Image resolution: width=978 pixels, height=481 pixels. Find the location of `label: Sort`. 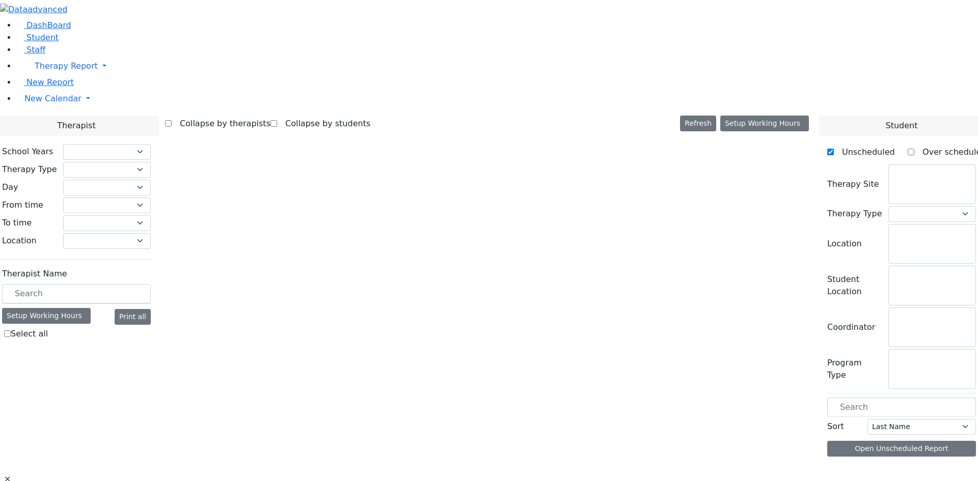

label: Sort is located at coordinates (835, 427).